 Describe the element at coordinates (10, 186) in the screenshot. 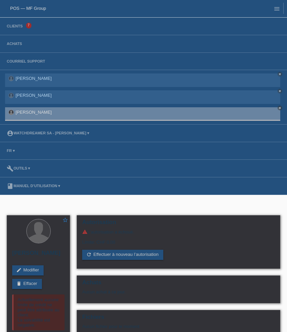

I see `i: book` at that location.